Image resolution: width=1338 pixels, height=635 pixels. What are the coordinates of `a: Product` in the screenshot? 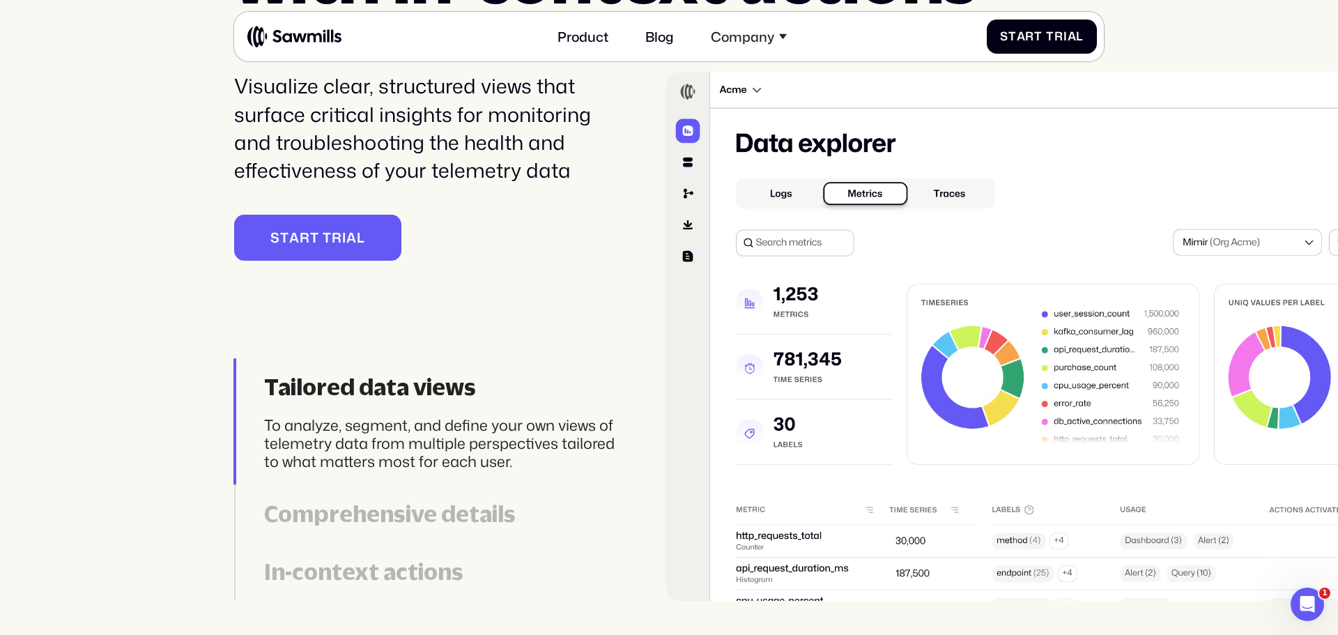 It's located at (583, 36).